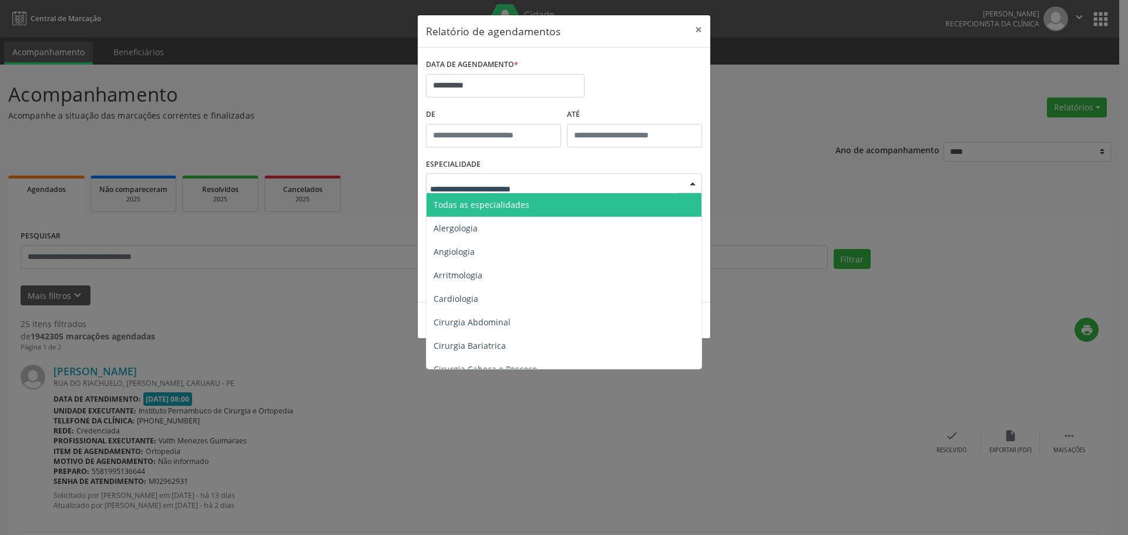 Image resolution: width=1128 pixels, height=535 pixels. Describe the element at coordinates (455, 228) in the screenshot. I see `span: Alergologia` at that location.